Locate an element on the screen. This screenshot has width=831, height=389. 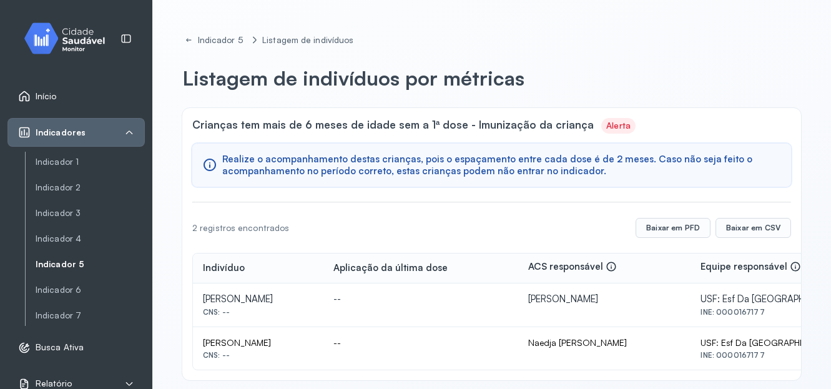
div: ACS responsável is located at coordinates (572, 268).